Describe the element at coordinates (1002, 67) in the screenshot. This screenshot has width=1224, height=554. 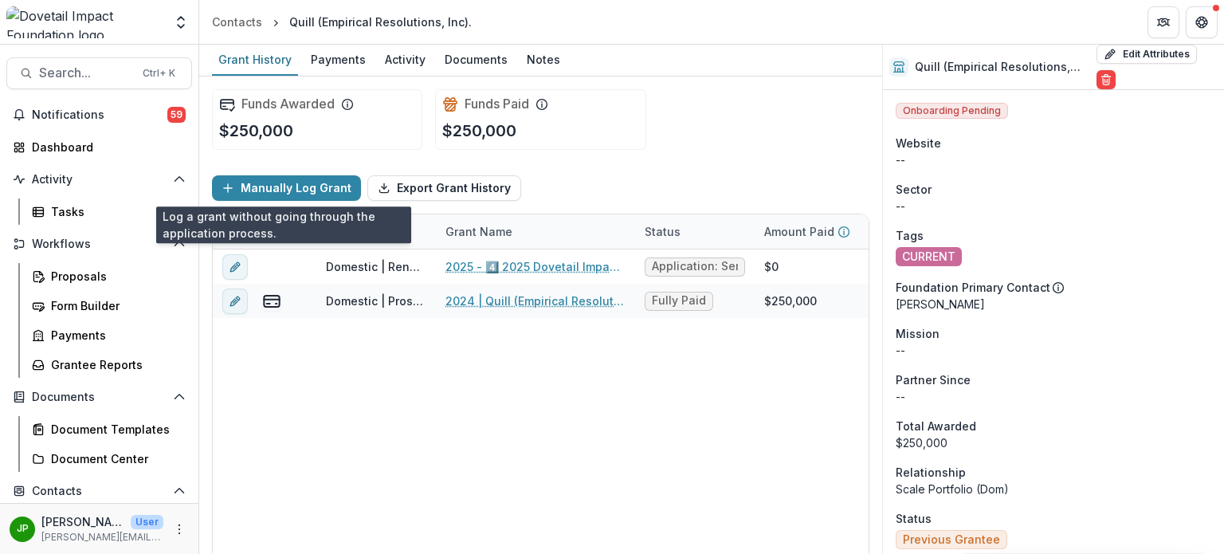
I see `h2: Quill (Empirical Resolutions, Inc).` at that location.